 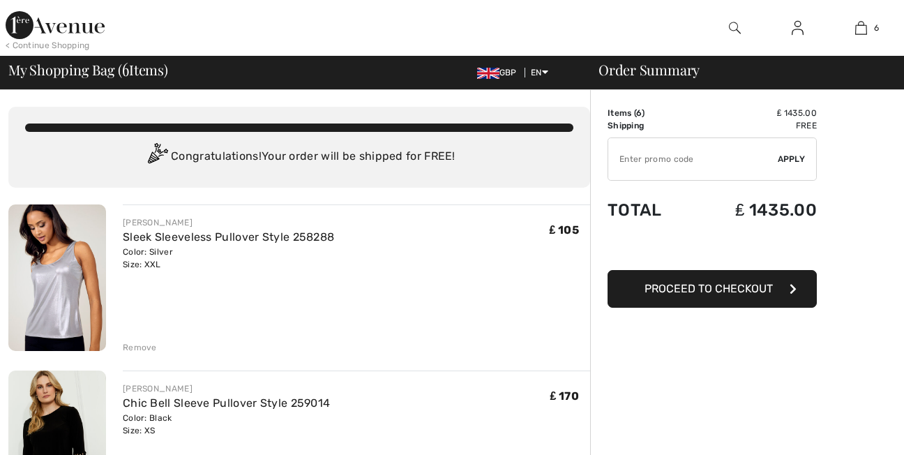 What do you see at coordinates (157, 157) in the screenshot?
I see `img: Congratulation2.svg` at bounding box center [157, 157].